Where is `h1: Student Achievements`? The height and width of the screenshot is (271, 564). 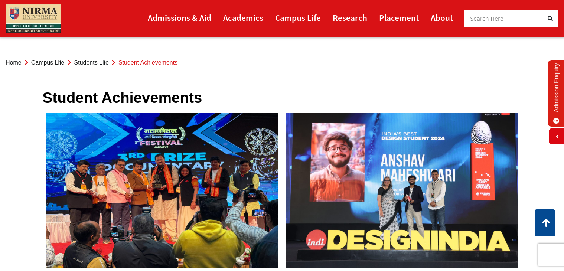
h1: Student Achievements is located at coordinates (282, 98).